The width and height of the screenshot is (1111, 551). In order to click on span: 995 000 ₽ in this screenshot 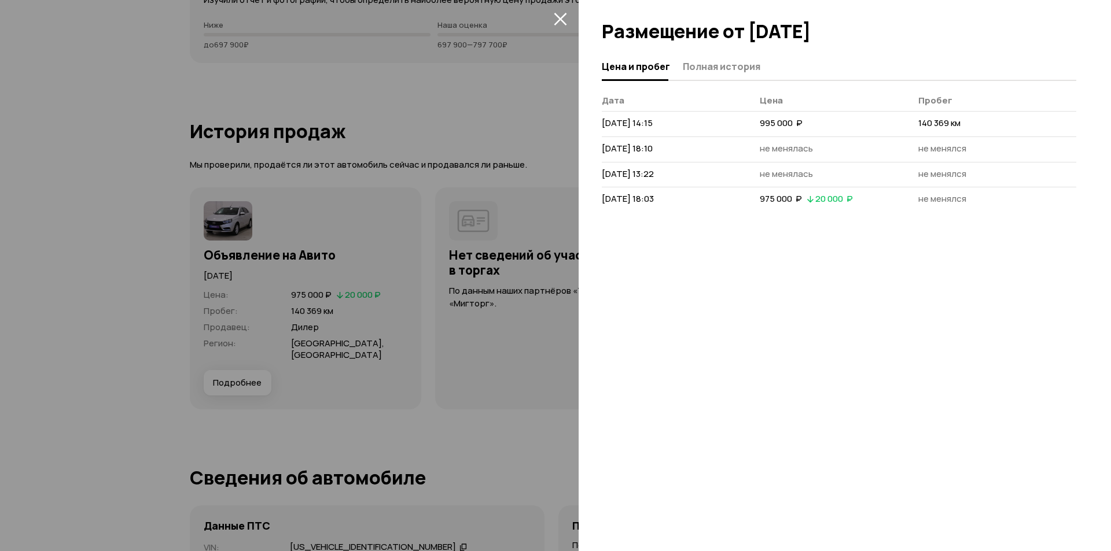, I will do `click(781, 123)`.